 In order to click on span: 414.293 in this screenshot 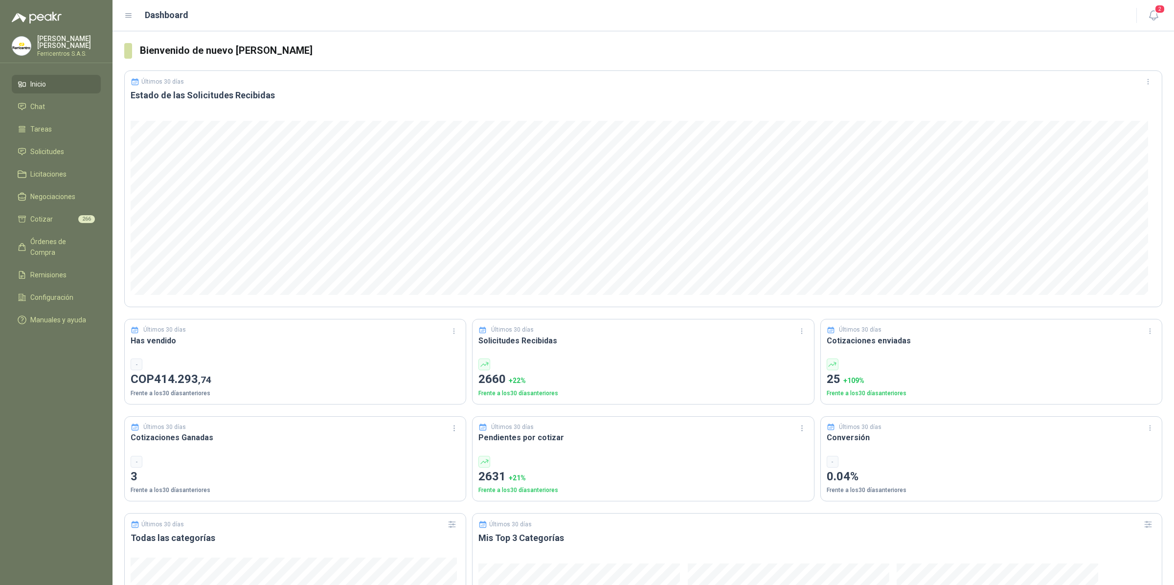, I will do `click(182, 379)`.